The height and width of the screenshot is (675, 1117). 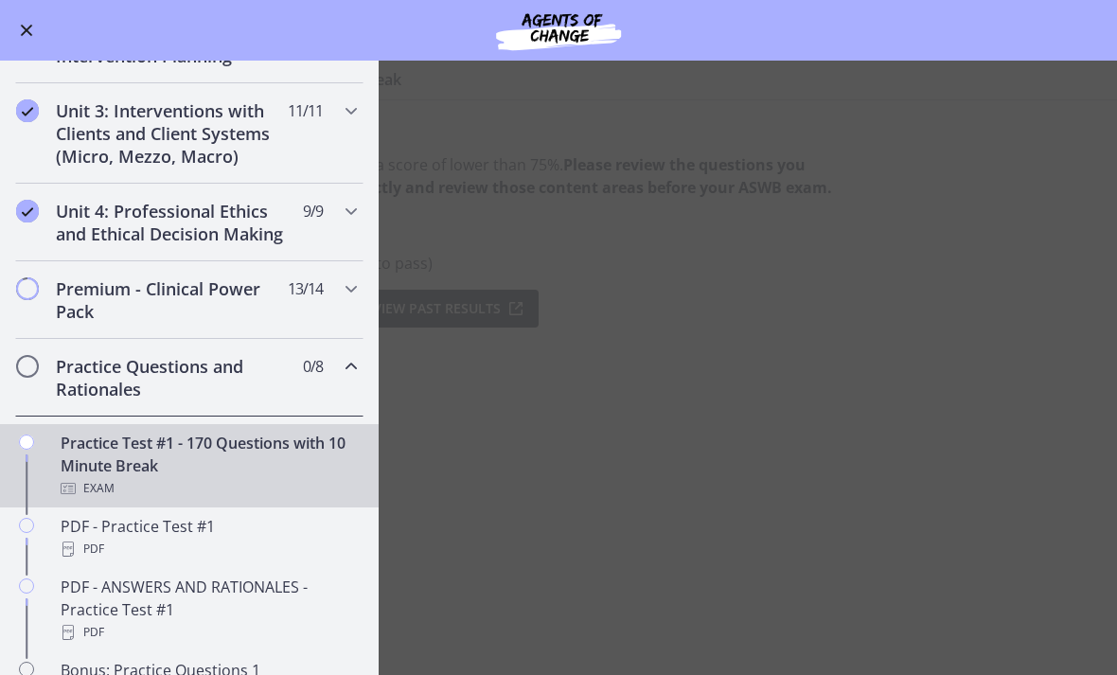 I want to click on div: Practice Test #1 - 170 Questions with 10 Minute Break, so click(x=208, y=466).